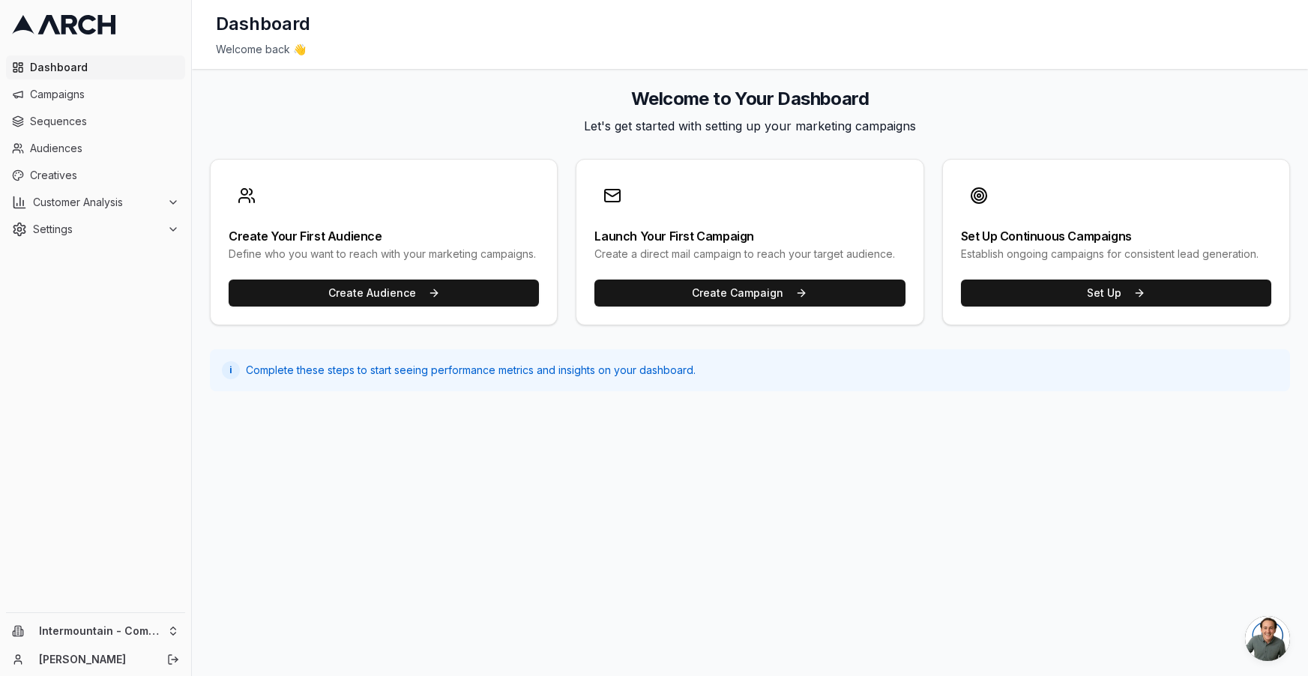  Describe the element at coordinates (97, 229) in the screenshot. I see `span: Settings` at that location.